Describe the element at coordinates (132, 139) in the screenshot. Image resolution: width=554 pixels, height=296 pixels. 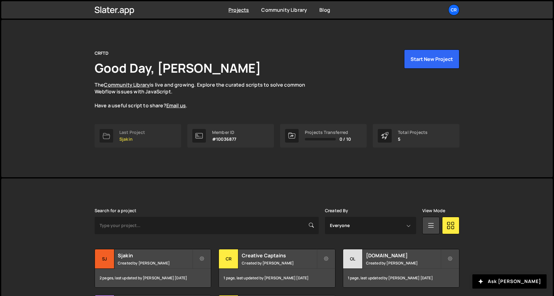
I see `p: Sjakin` at that location.